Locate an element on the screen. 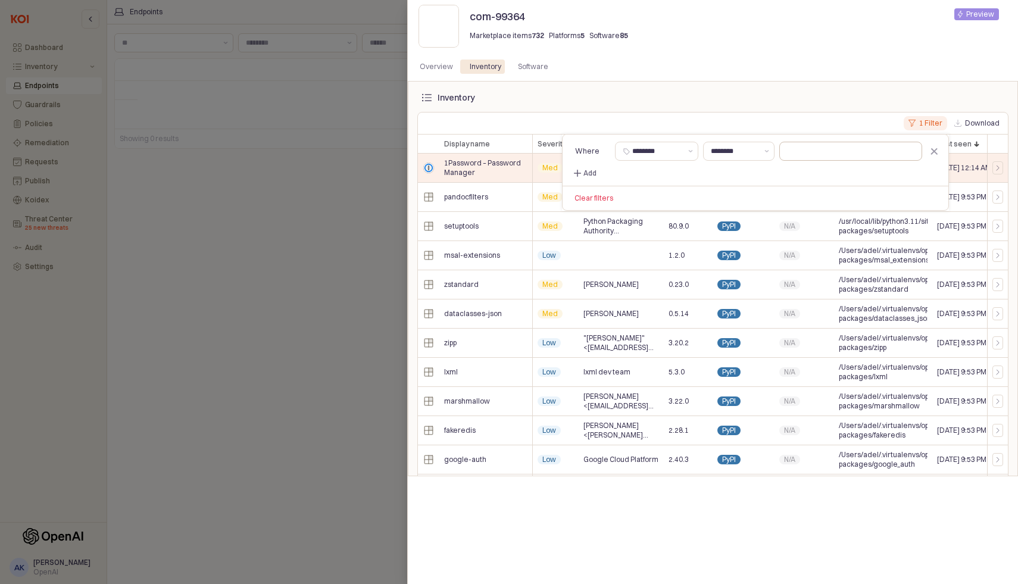 This screenshot has width=1018, height=584. span: fakeredis is located at coordinates (460, 430).